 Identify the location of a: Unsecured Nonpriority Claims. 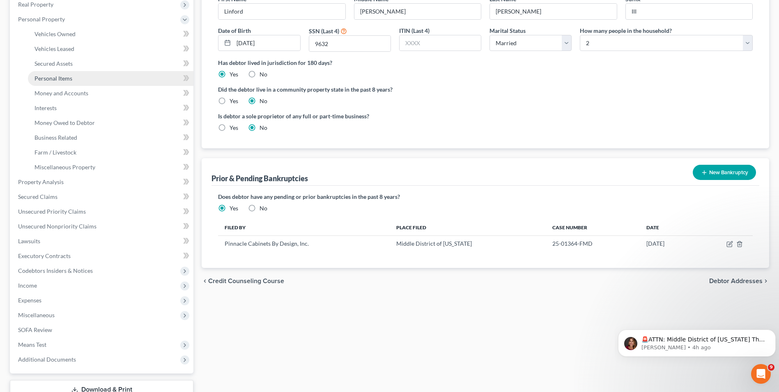
(102, 226).